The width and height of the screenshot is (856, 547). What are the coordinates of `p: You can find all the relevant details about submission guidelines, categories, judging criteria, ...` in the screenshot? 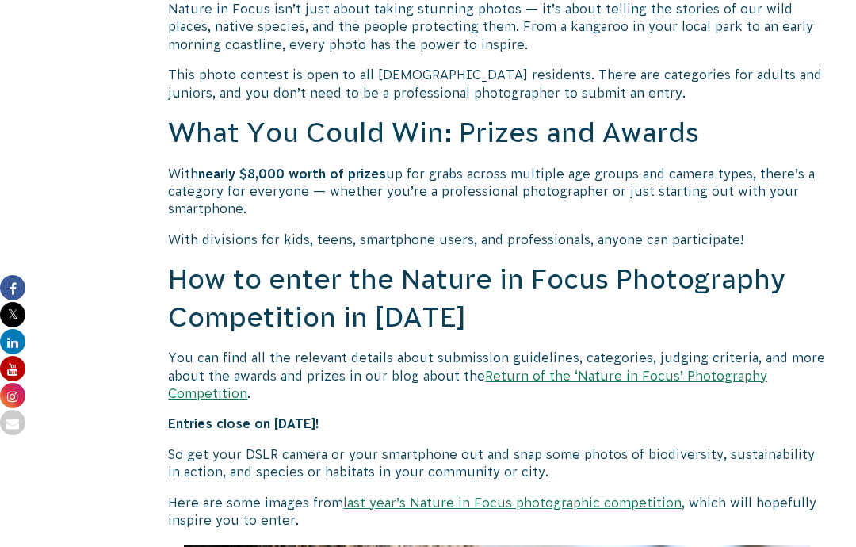 It's located at (497, 375).